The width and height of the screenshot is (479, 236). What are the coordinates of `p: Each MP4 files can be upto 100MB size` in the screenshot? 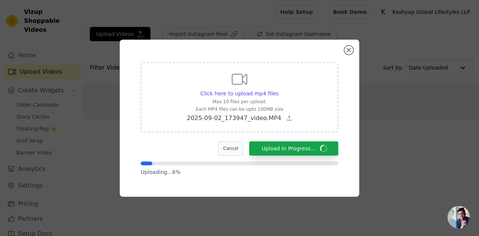 It's located at (239, 109).